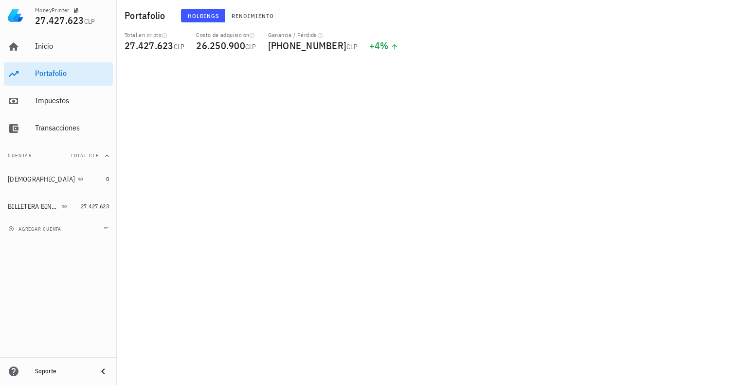  Describe the element at coordinates (220, 45) in the screenshot. I see `span: 26.250.900` at that location.